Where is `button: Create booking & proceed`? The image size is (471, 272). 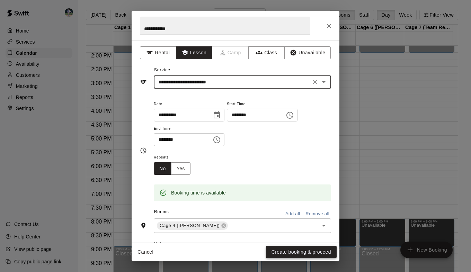 button: Create booking & proceed is located at coordinates (301, 252).